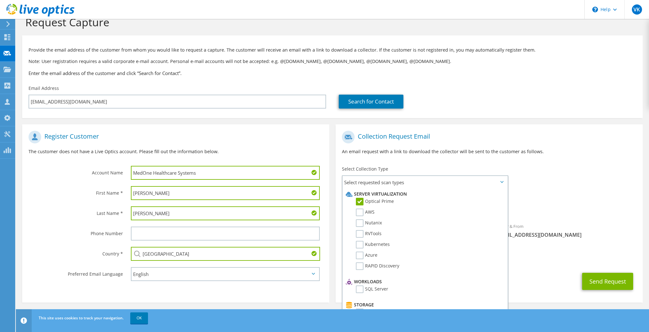 The width and height of the screenshot is (649, 332). I want to click on label: Phone Number, so click(76, 232).